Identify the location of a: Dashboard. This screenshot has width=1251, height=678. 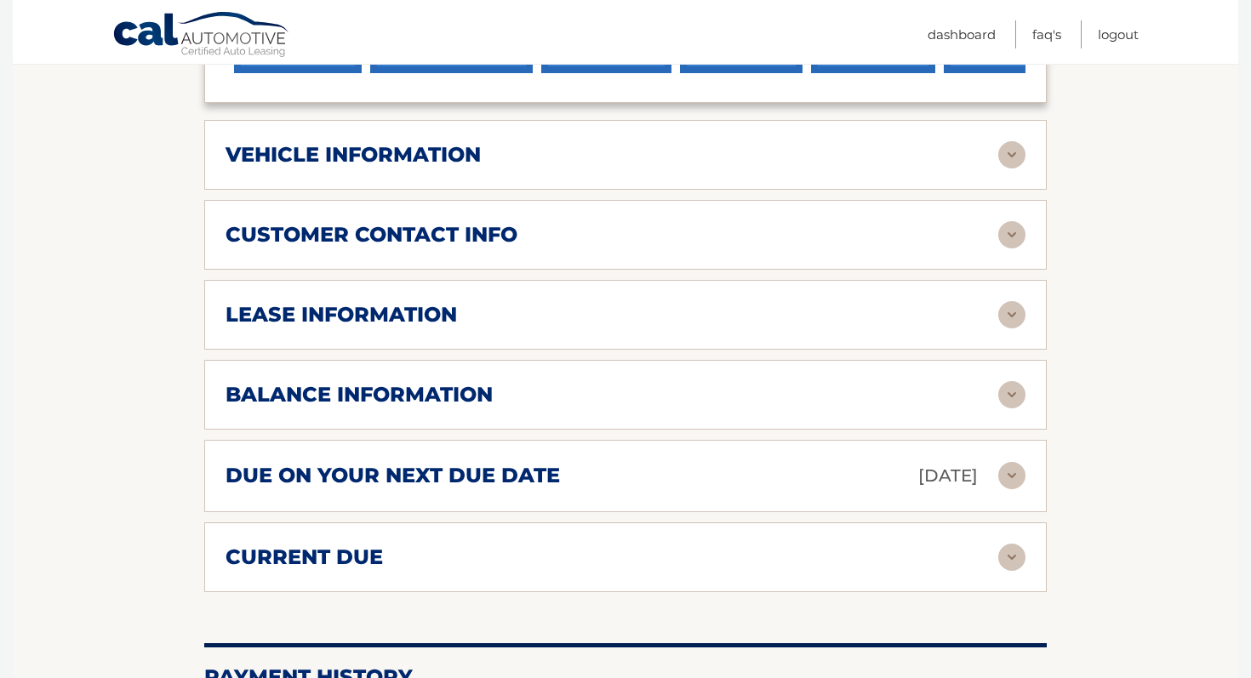
(962, 34).